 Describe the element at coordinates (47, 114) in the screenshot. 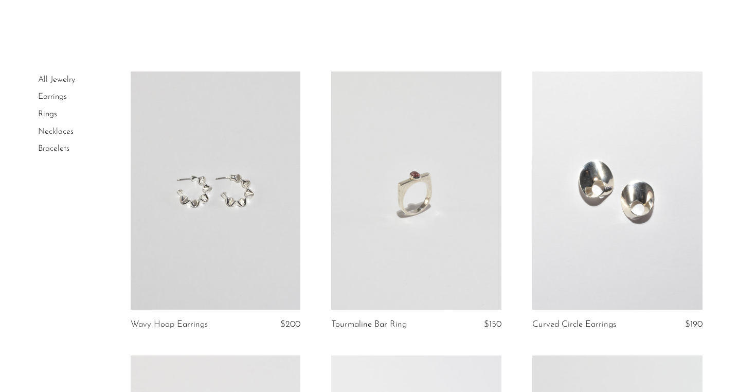

I see `a: Rings` at that location.